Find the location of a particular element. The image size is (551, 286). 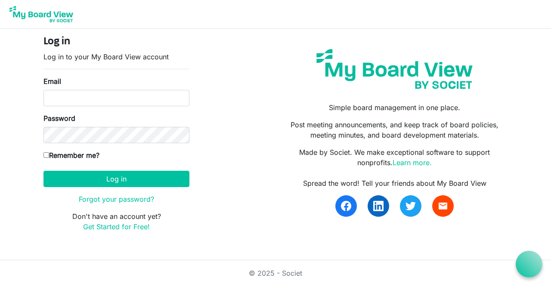

button: Log in is located at coordinates (116, 179).